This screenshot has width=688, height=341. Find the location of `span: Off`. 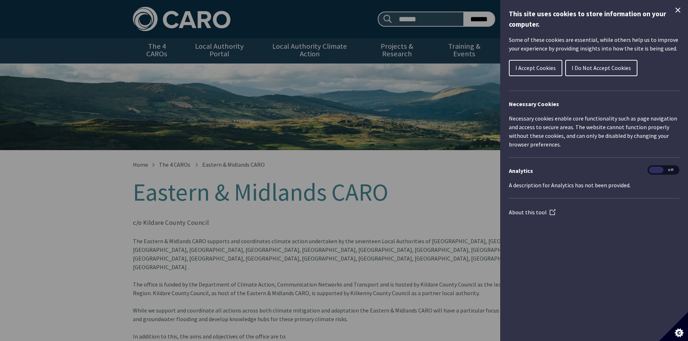

span: Off is located at coordinates (671, 170).